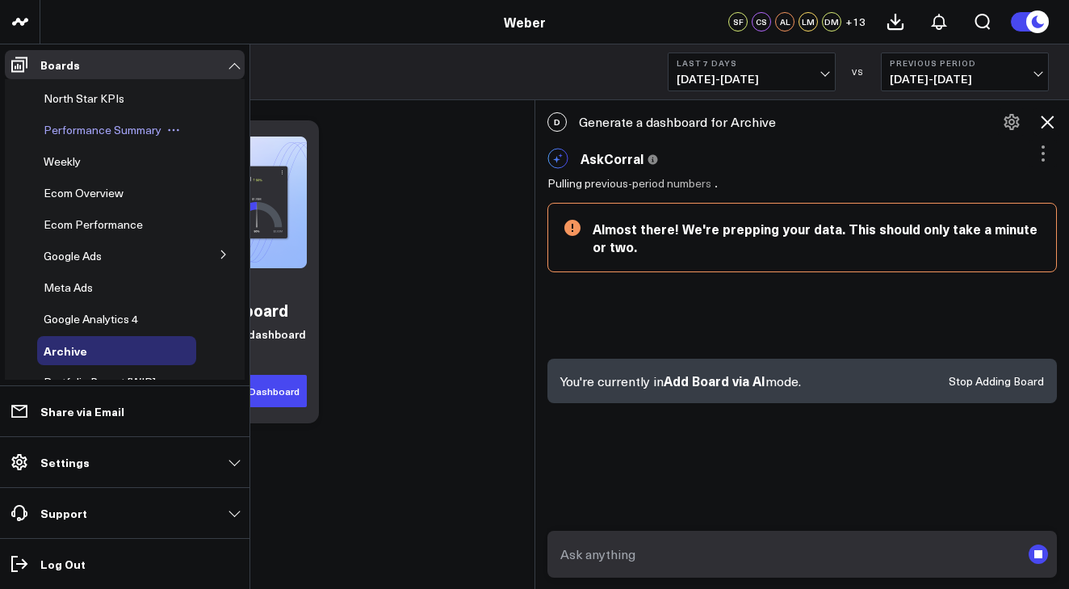  Describe the element at coordinates (65, 462) in the screenshot. I see `p: Settings` at that location.